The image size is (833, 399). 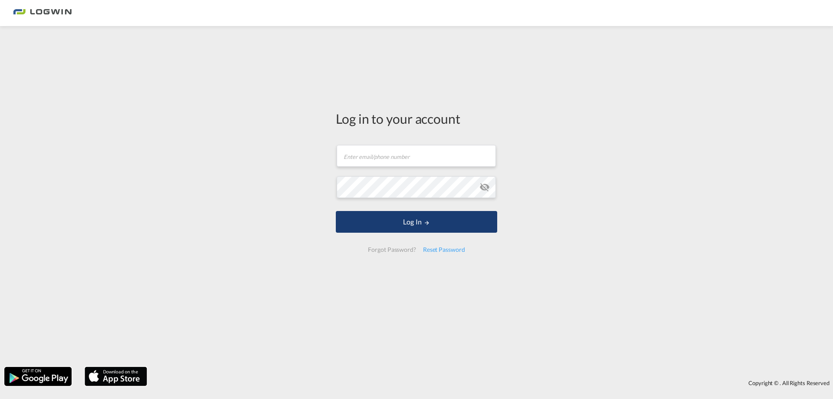 What do you see at coordinates (38, 376) in the screenshot?
I see `img: google.png` at bounding box center [38, 376].